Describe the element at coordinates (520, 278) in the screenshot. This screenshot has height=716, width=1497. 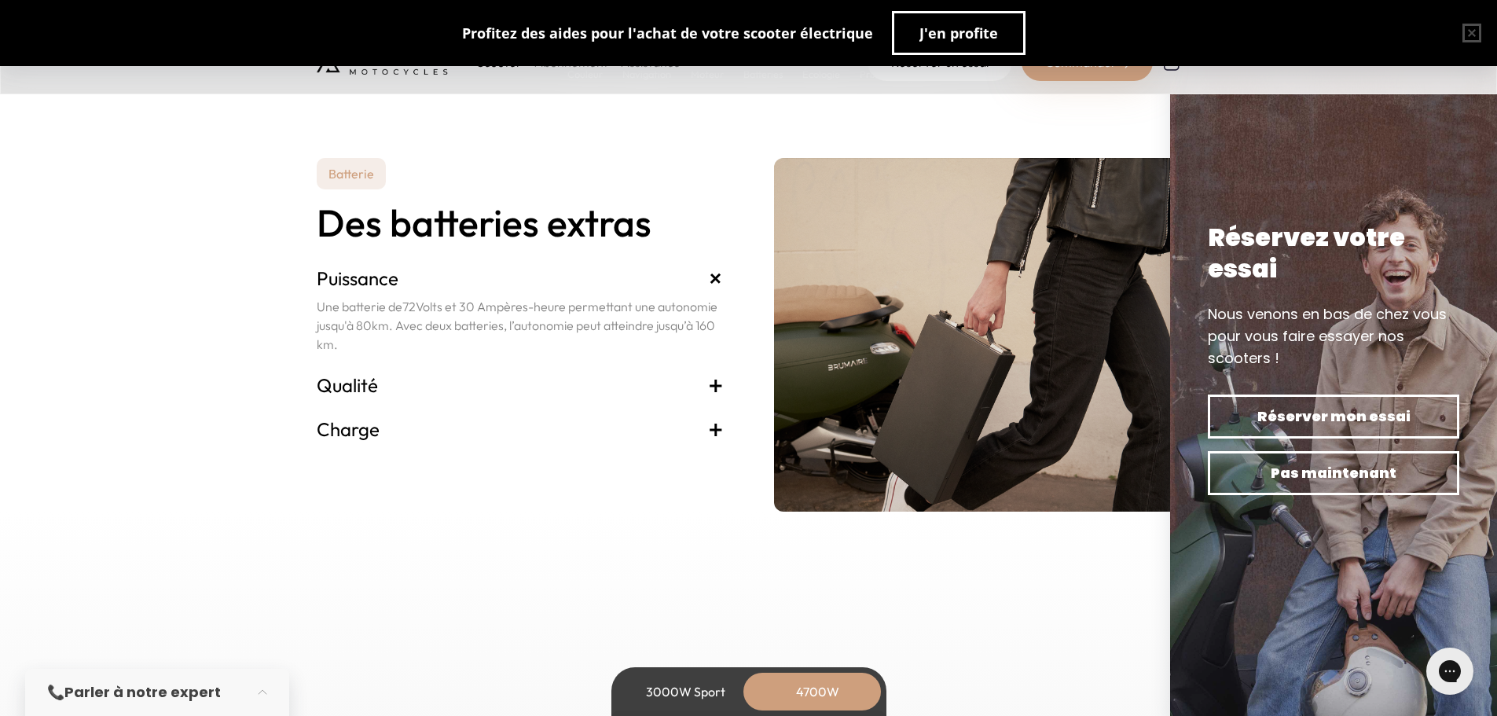
I see `h3: Puissance` at that location.